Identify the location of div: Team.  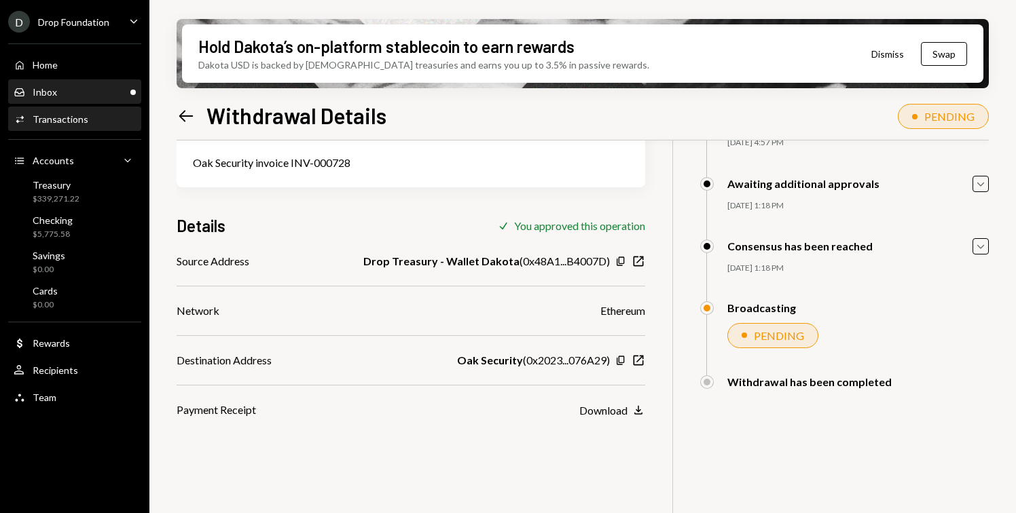
(44, 397).